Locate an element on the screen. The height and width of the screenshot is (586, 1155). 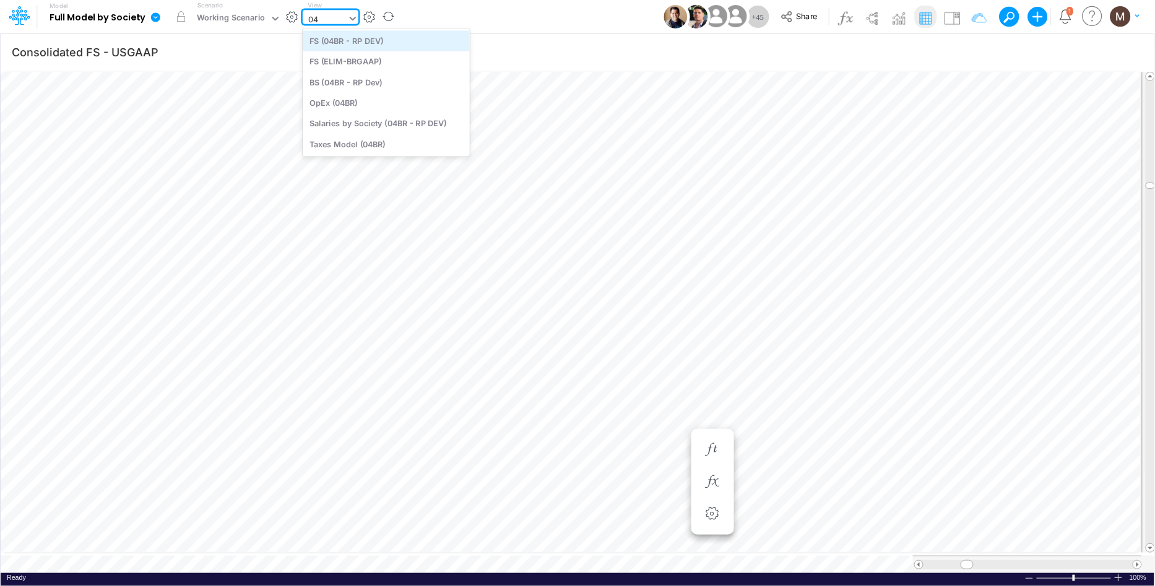
div: Salaries by Society (04BR - RP DEV) is located at coordinates (386, 123).